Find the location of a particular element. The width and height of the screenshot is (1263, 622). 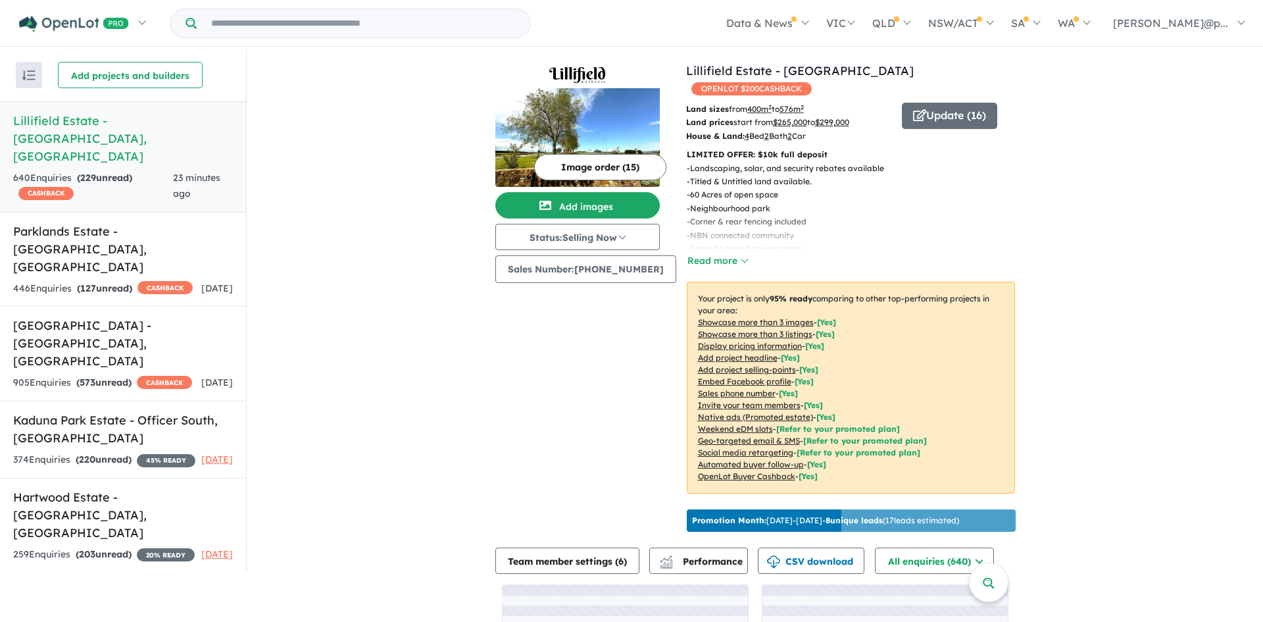

button: Update (16) is located at coordinates (949, 116).